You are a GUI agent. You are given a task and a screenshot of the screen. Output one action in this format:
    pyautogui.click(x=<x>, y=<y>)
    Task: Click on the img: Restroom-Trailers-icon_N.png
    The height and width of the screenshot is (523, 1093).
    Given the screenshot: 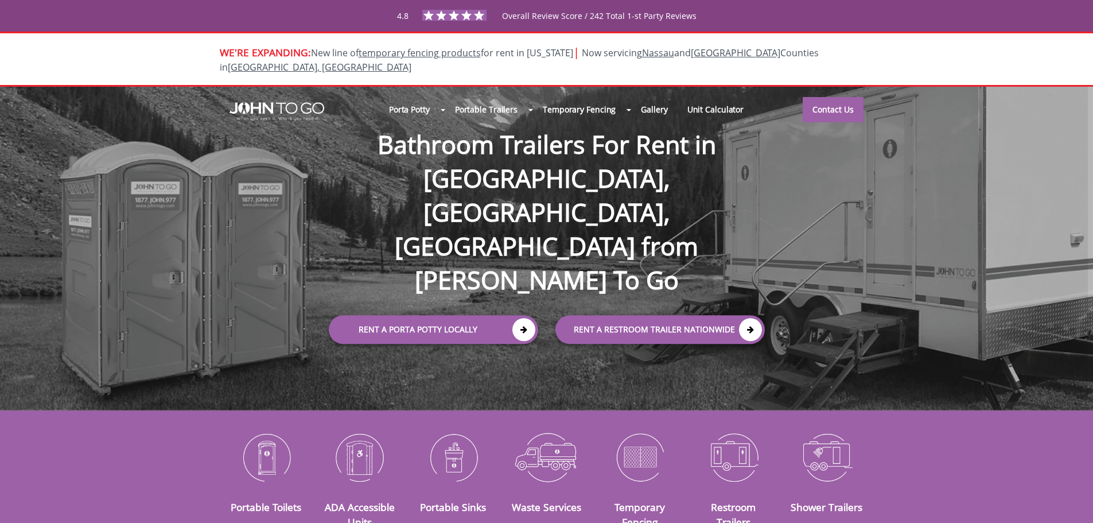 What is the action you would take?
    pyautogui.click(x=733, y=457)
    